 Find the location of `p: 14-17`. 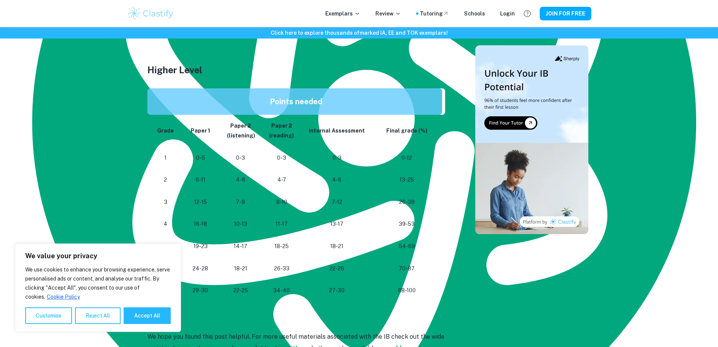

p: 14-17 is located at coordinates (241, 246).